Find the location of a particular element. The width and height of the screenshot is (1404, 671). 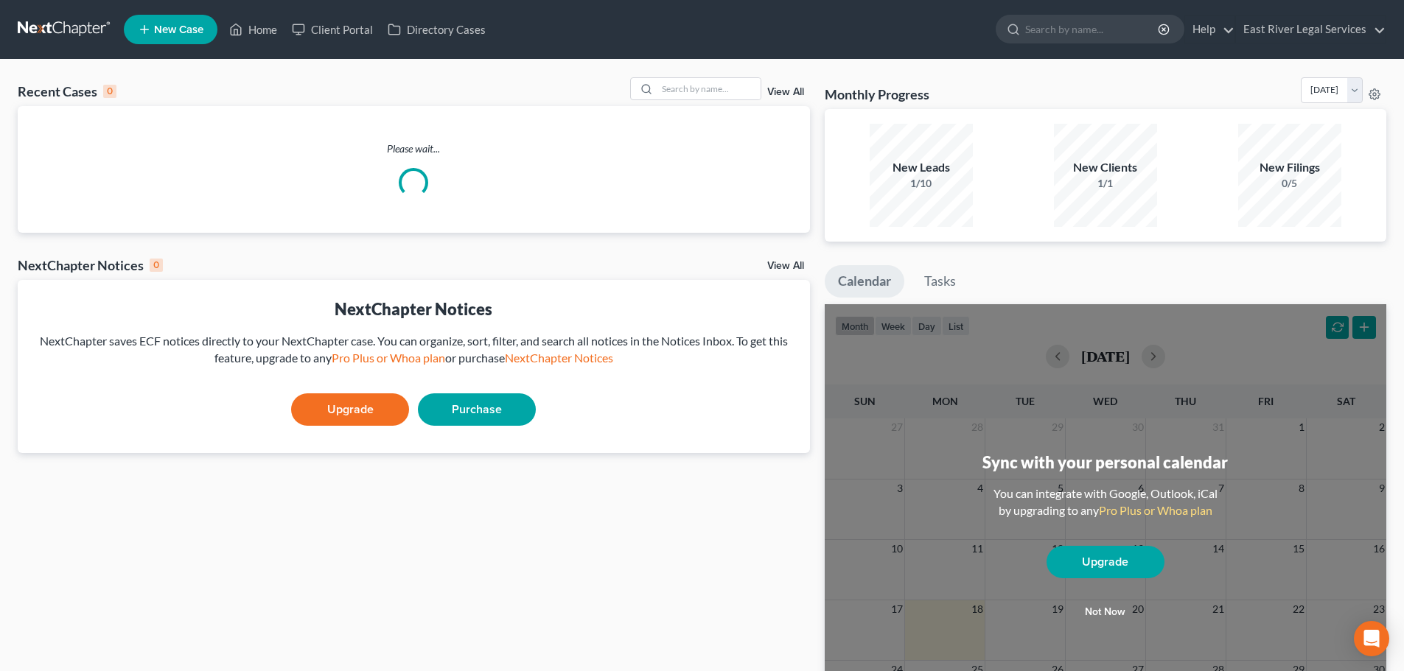

a: Purchase is located at coordinates (477, 410).